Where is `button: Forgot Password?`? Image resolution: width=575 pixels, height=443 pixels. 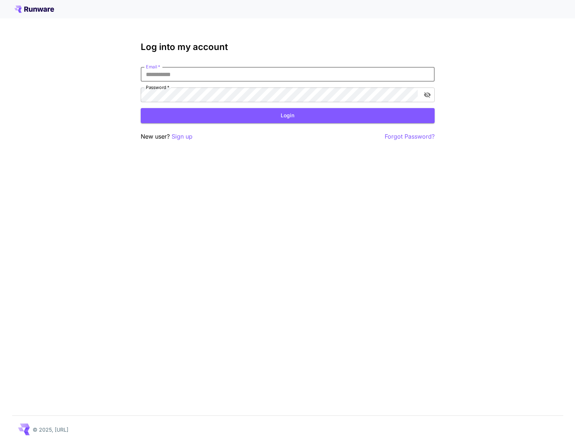 button: Forgot Password? is located at coordinates (410, 136).